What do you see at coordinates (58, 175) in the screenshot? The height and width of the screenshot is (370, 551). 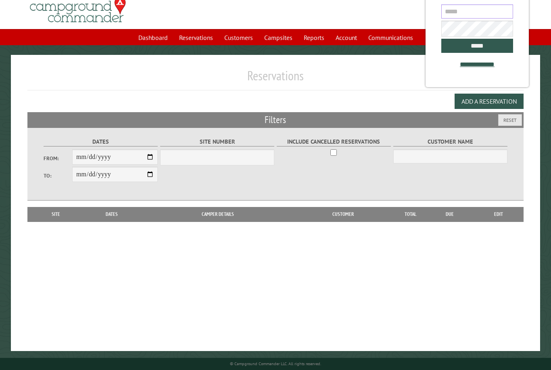 I see `label: To:` at bounding box center [58, 175].